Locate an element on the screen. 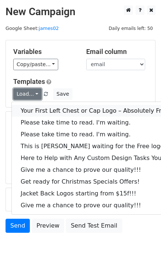 The image size is (161, 259). a: Send is located at coordinates (18, 226).